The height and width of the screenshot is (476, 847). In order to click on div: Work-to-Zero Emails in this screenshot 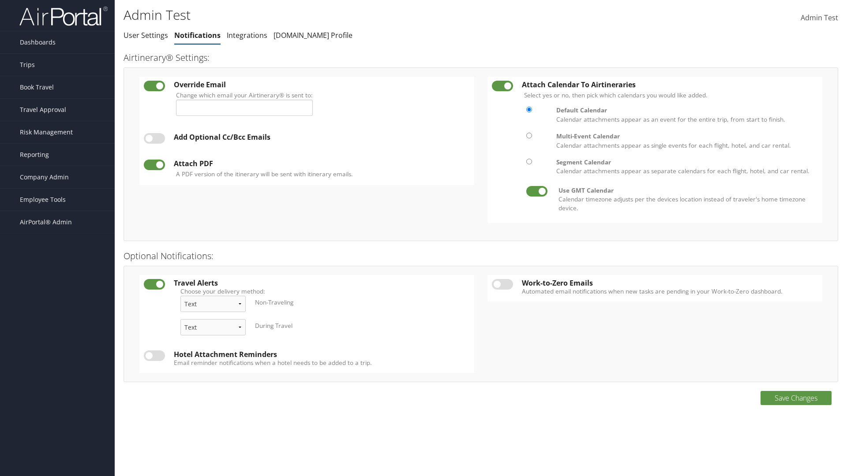, I will do `click(669, 283)`.